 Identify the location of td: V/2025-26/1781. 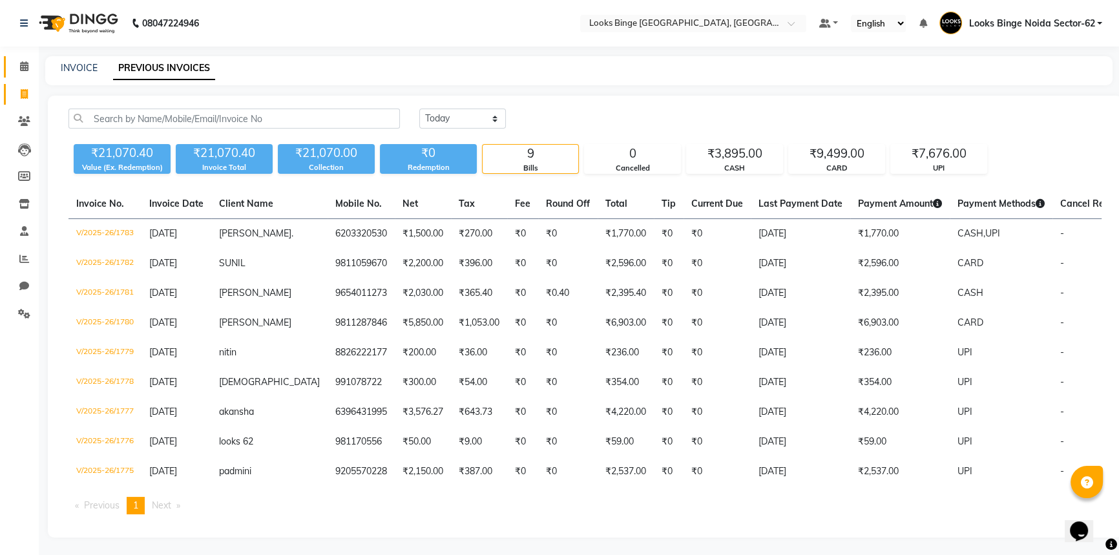
(105, 293).